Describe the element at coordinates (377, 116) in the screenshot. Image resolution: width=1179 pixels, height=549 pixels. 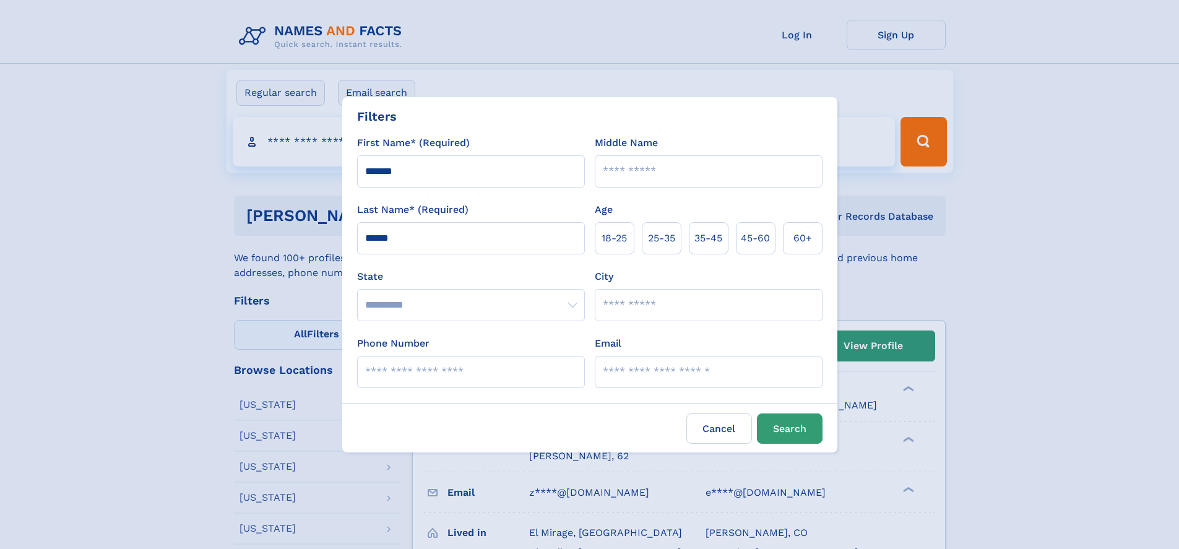
I see `div: Filters` at that location.